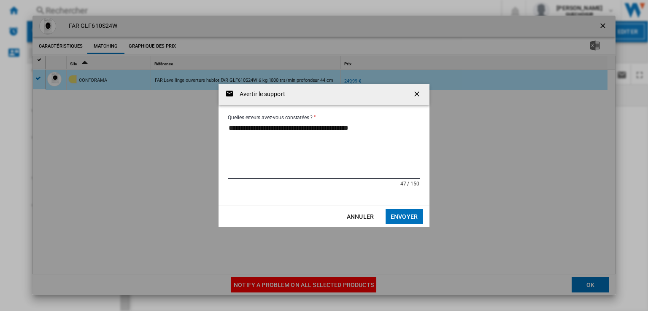  I want to click on md-dialog: Product popup, so click(324, 155).